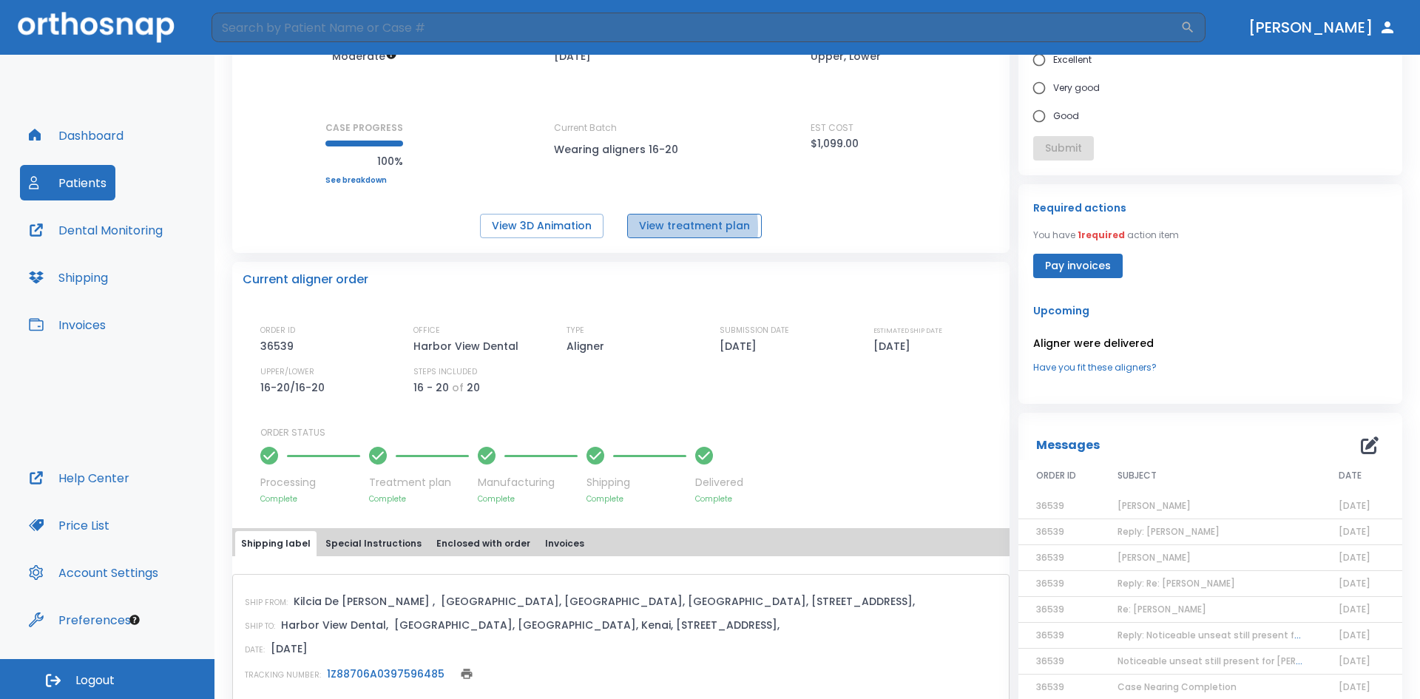  What do you see at coordinates (76, 135) in the screenshot?
I see `a: Dashboard` at bounding box center [76, 135].